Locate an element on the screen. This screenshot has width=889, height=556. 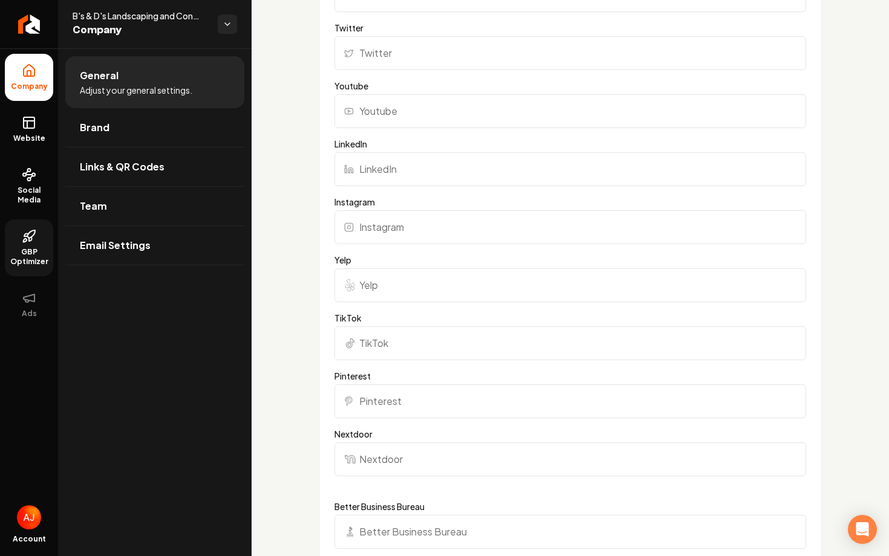
a: Social Media is located at coordinates (29, 186).